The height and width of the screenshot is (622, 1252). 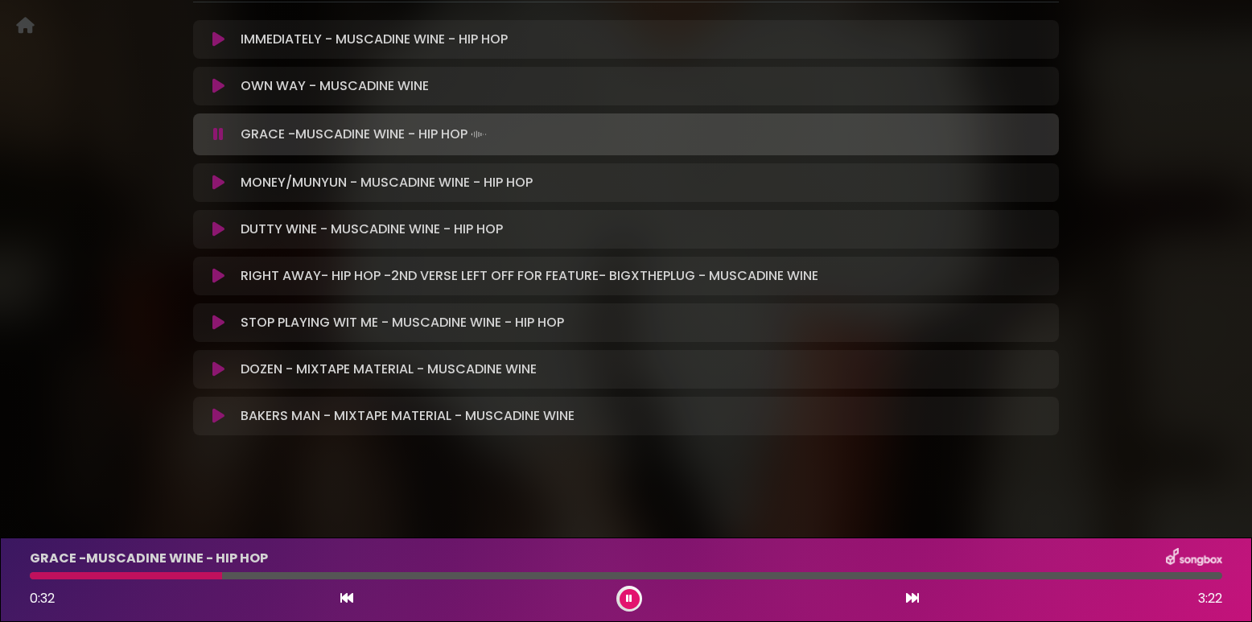 What do you see at coordinates (372, 229) in the screenshot?
I see `p: DUTTY WINE - MUSCADINE WINE - HIP HOP` at bounding box center [372, 229].